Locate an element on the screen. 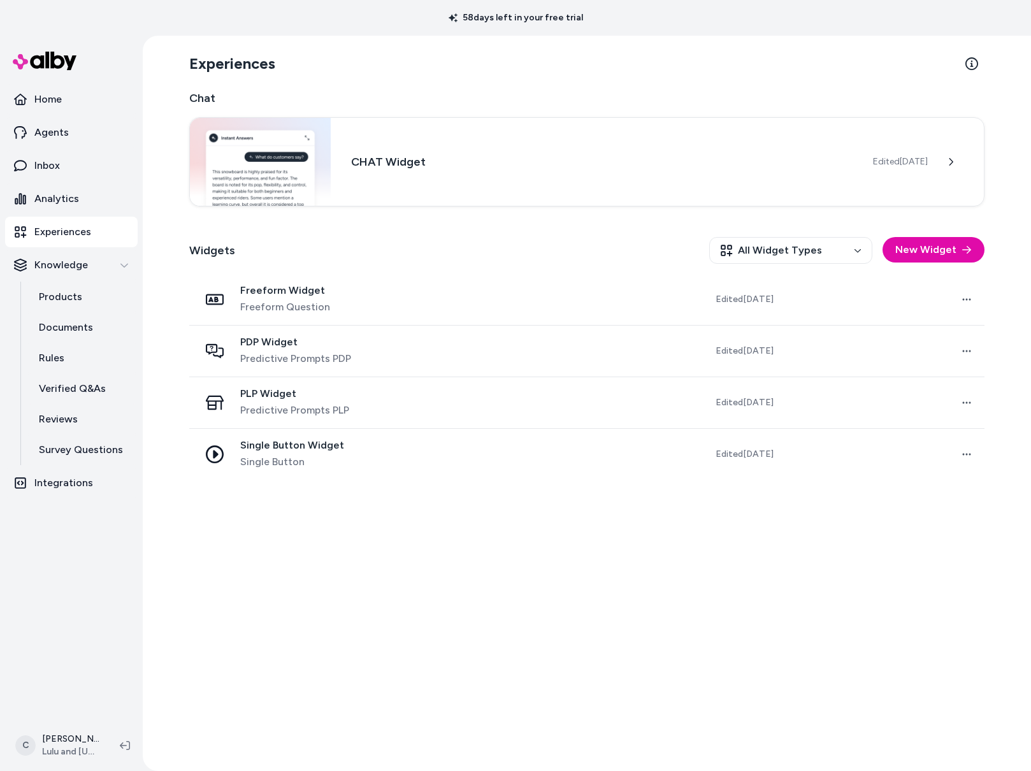 The height and width of the screenshot is (771, 1031). span: Freeform Widget is located at coordinates (285, 290).